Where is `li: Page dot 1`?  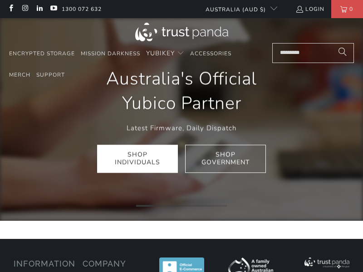 li: Page dot 1 is located at coordinates (145, 206).